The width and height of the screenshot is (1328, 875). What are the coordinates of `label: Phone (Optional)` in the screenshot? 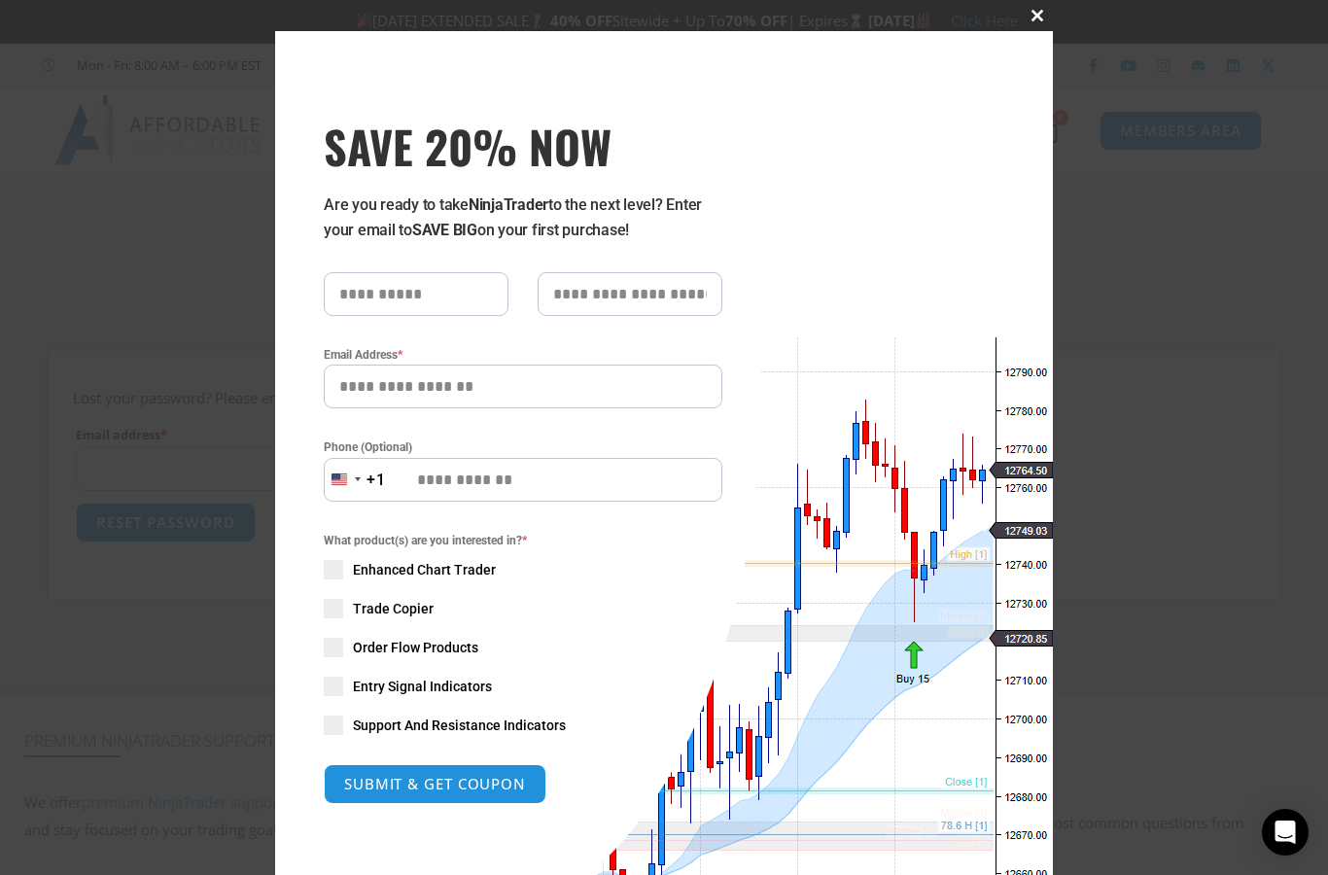 It's located at (523, 447).